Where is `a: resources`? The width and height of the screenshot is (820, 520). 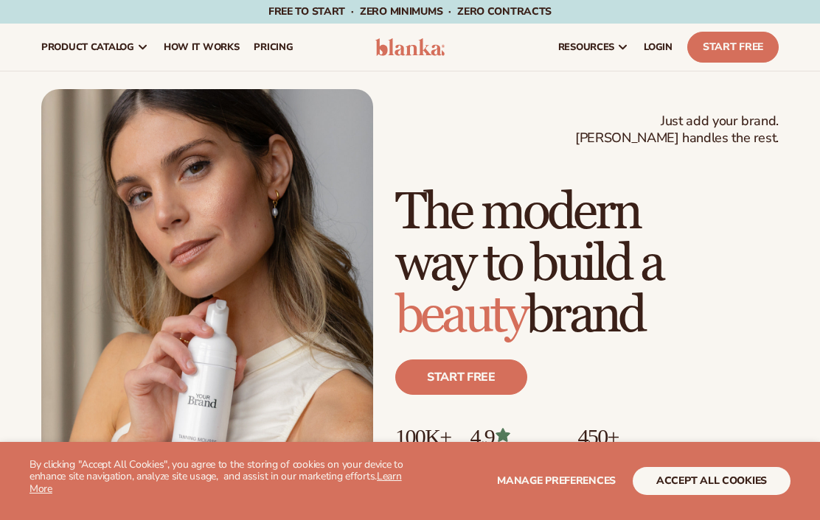 a: resources is located at coordinates (593, 47).